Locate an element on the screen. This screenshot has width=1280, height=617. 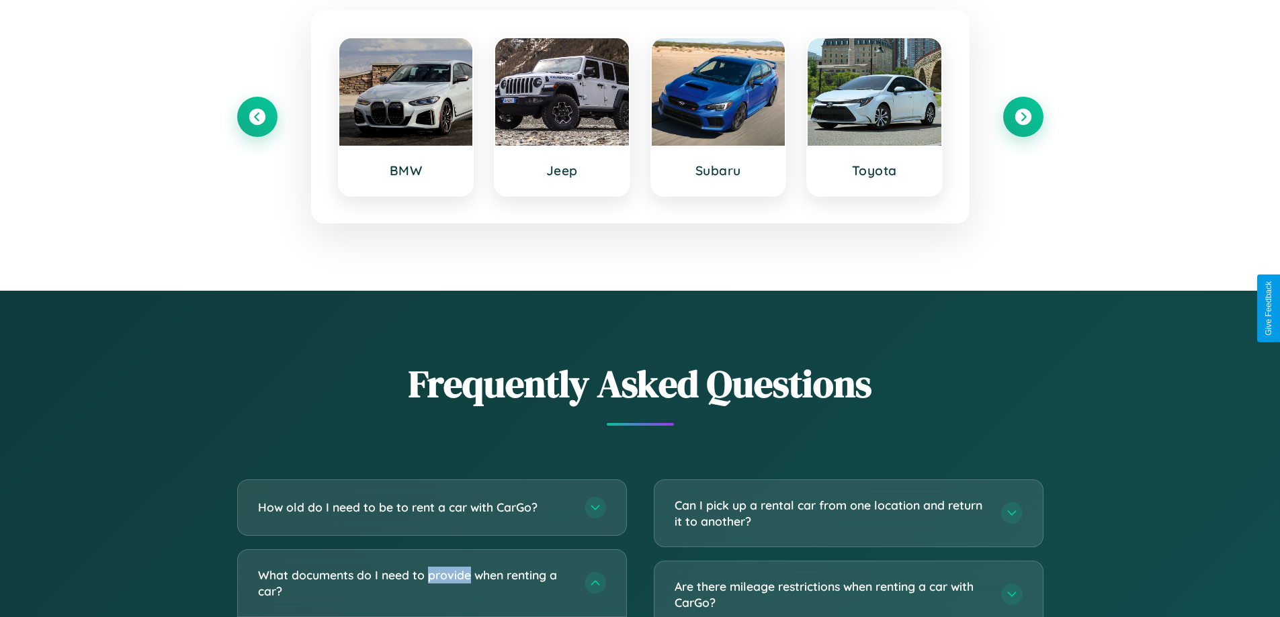
h3: Jeep is located at coordinates (562, 171).